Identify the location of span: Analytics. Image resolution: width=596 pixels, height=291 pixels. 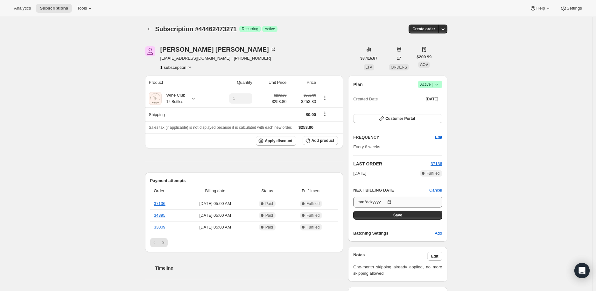
(22, 8).